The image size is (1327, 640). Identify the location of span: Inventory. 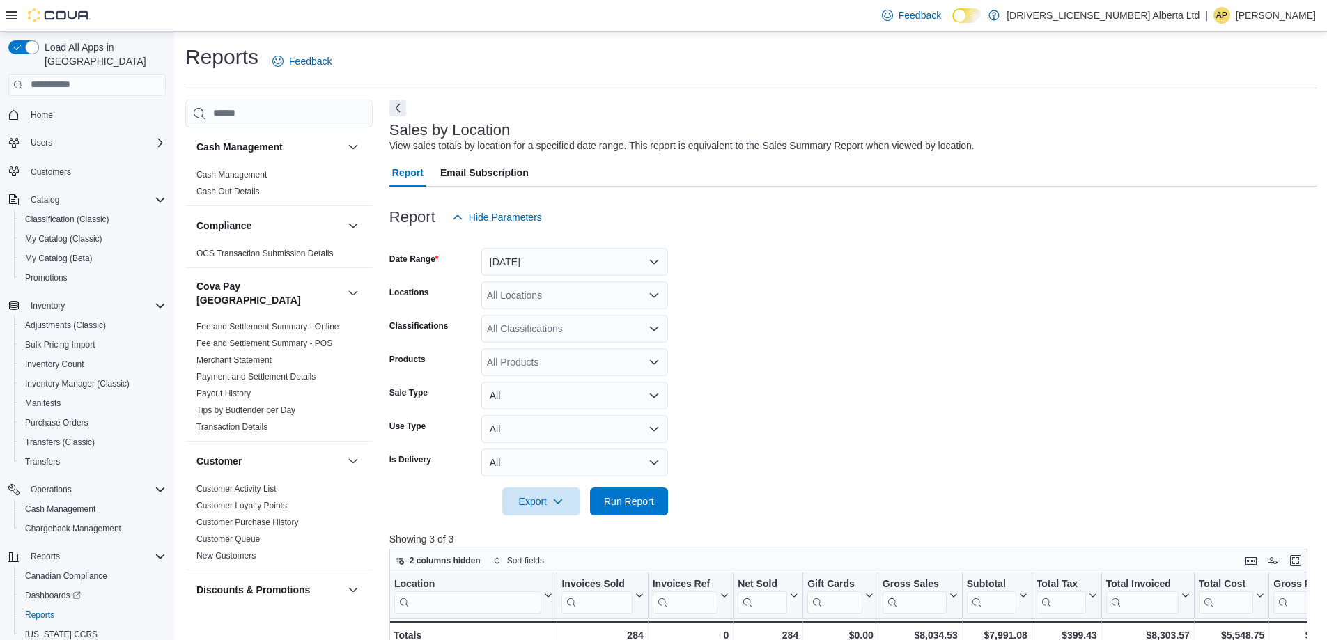
(47, 306).